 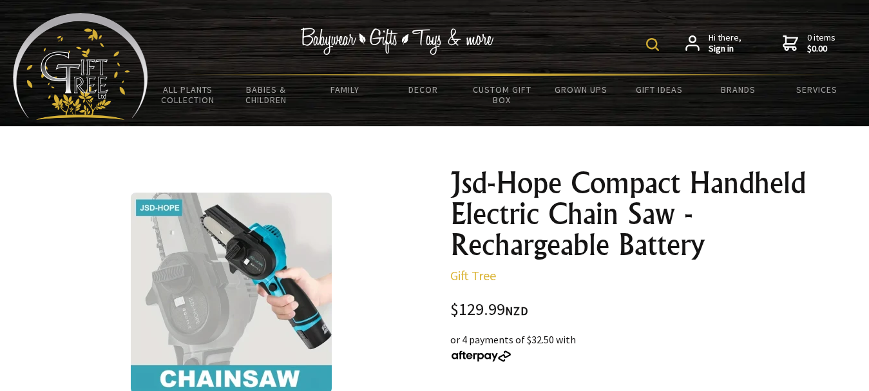 What do you see at coordinates (397, 41) in the screenshot?
I see `img: Babywear - Gifts - Toys & more` at bounding box center [397, 41].